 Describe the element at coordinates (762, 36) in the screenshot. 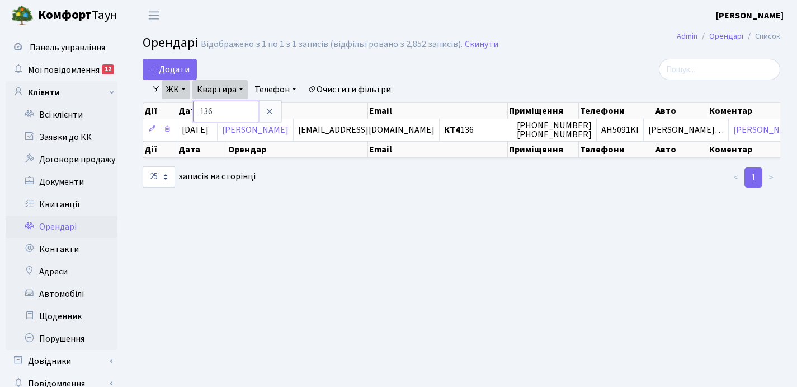

I see `li: Список` at that location.